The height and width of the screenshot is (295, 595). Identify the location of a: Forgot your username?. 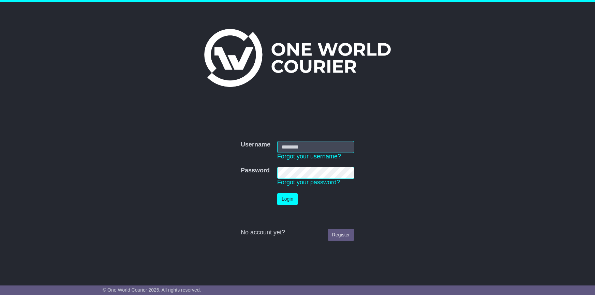
(309, 156).